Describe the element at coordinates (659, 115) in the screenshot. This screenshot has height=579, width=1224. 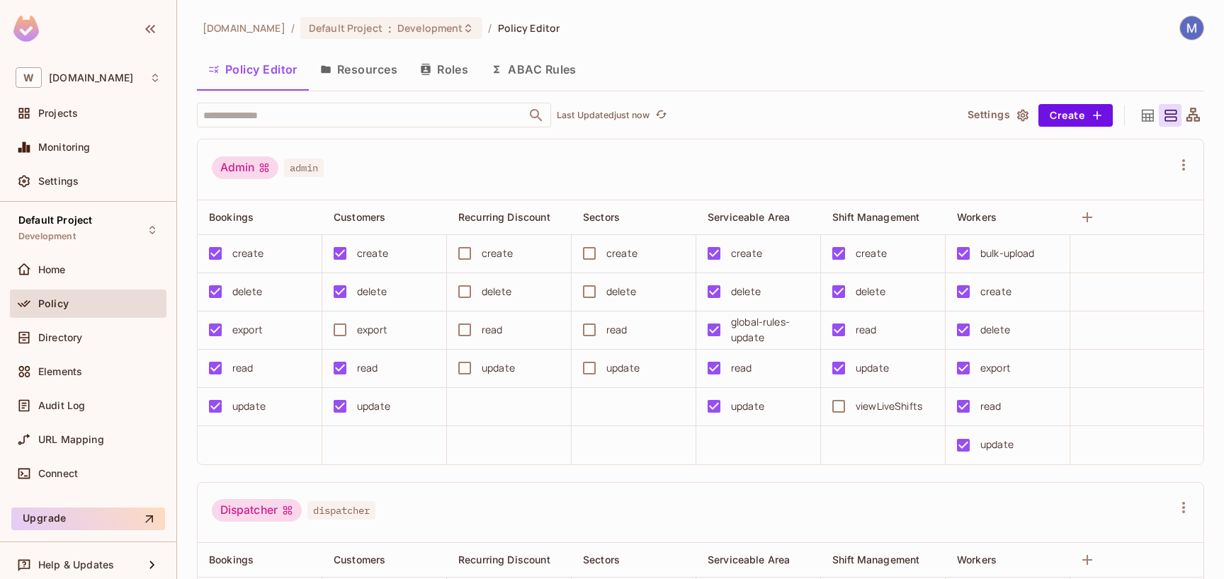
I see `span: Click to refresh data` at that location.